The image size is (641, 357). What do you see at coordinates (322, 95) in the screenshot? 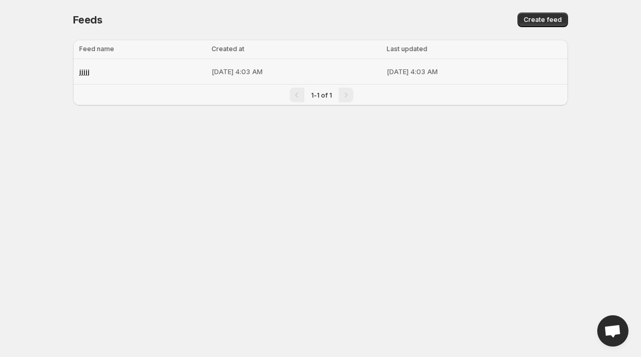
I see `span: 1-1 of 1` at bounding box center [322, 95].